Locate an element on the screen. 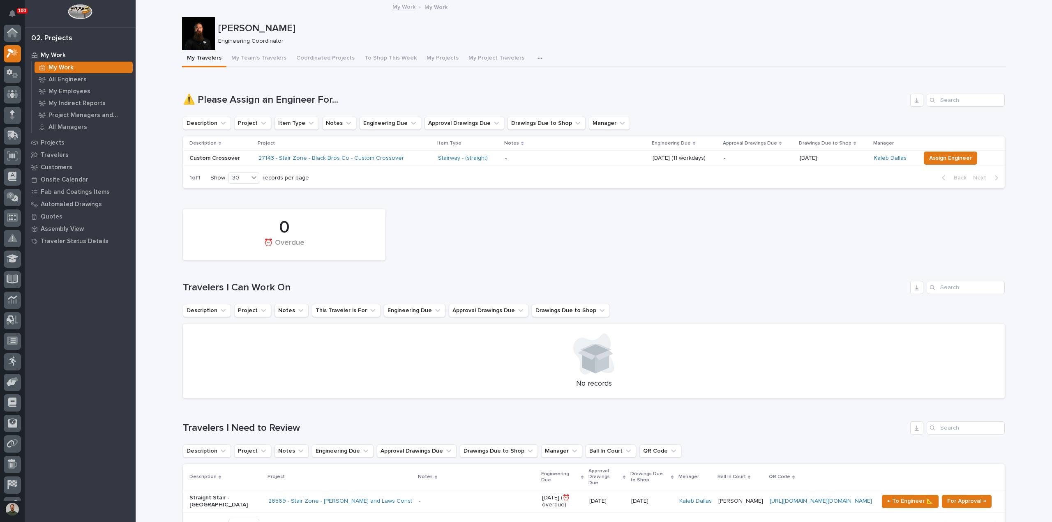 The image size is (1052, 522). a: My Work is located at coordinates (80, 55).